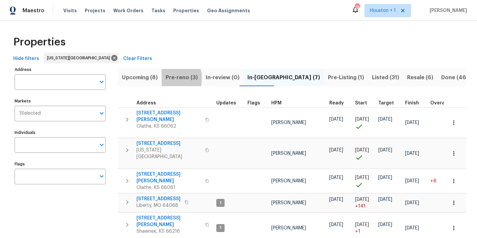  What do you see at coordinates (60, 70) in the screenshot?
I see `label: Address` at bounding box center [60, 70].